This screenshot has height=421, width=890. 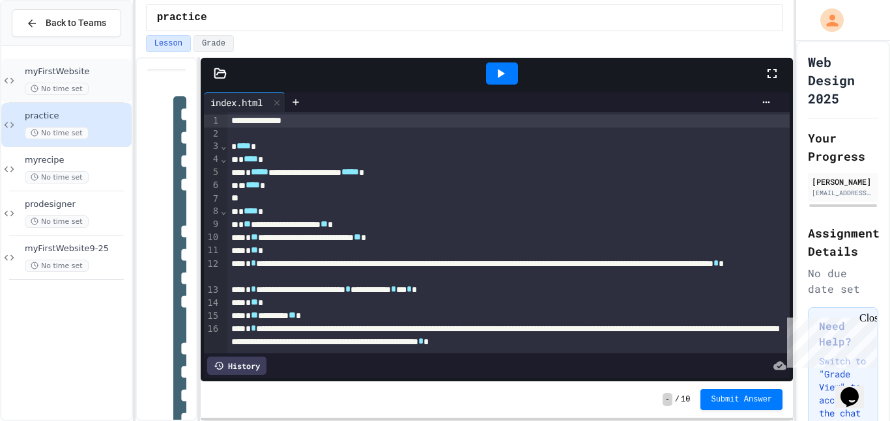 I want to click on div: 9, so click(x=212, y=225).